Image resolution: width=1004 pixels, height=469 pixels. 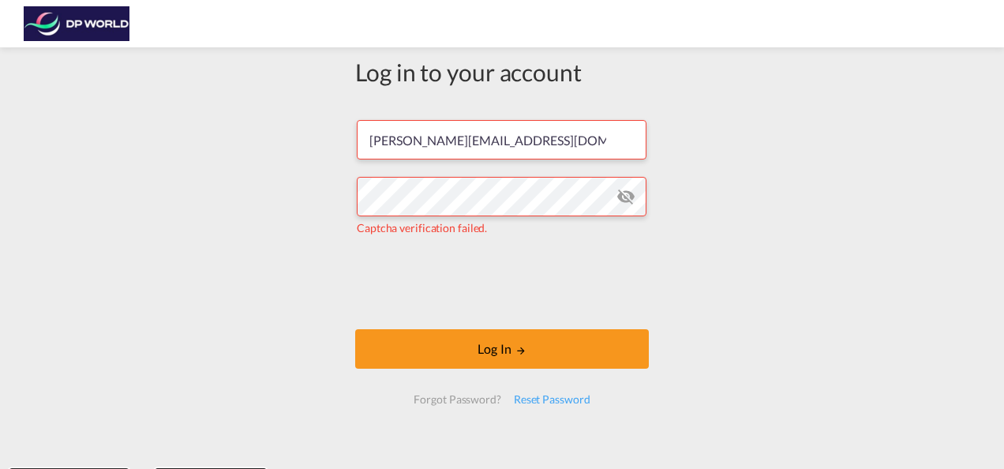 I want to click on input: Enter email/phone number, so click(x=501, y=140).